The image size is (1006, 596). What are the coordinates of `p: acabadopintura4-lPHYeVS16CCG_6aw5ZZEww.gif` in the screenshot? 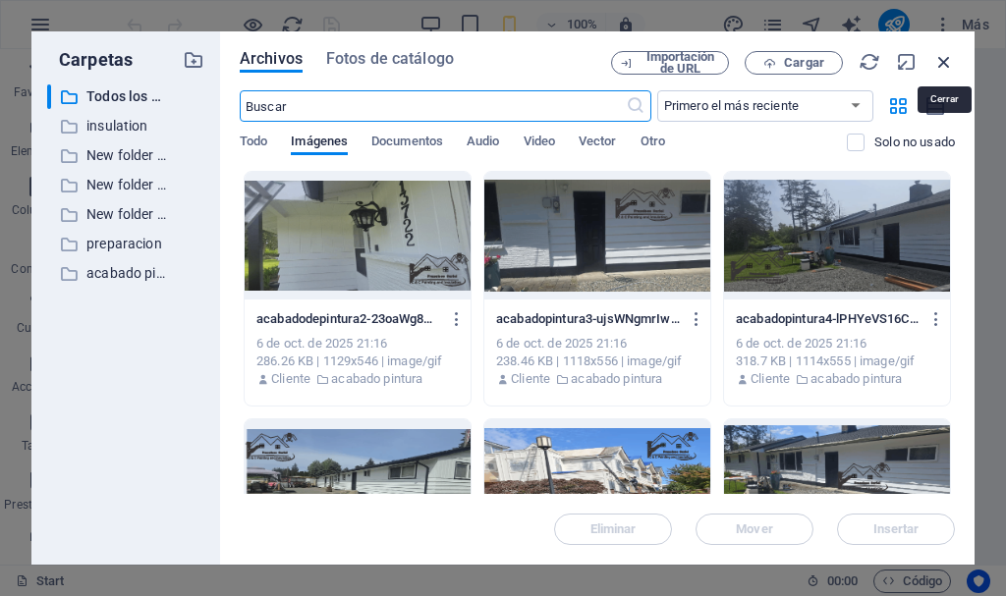 It's located at (827, 319).